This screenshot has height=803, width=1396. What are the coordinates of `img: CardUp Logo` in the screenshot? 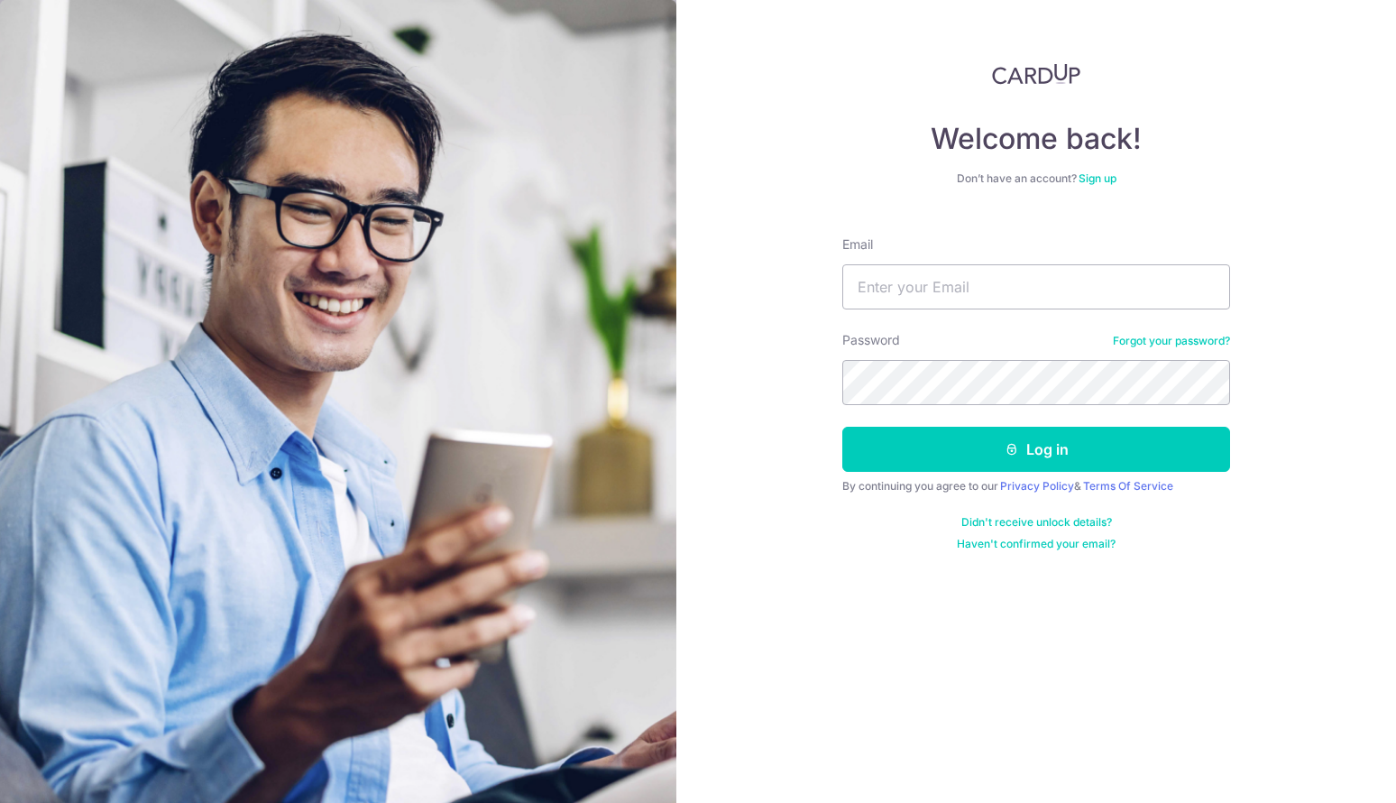 It's located at (1036, 74).